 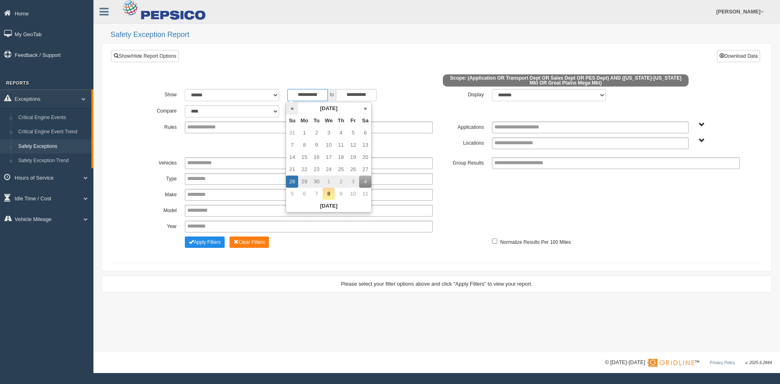 I want to click on span: to, so click(x=332, y=95).